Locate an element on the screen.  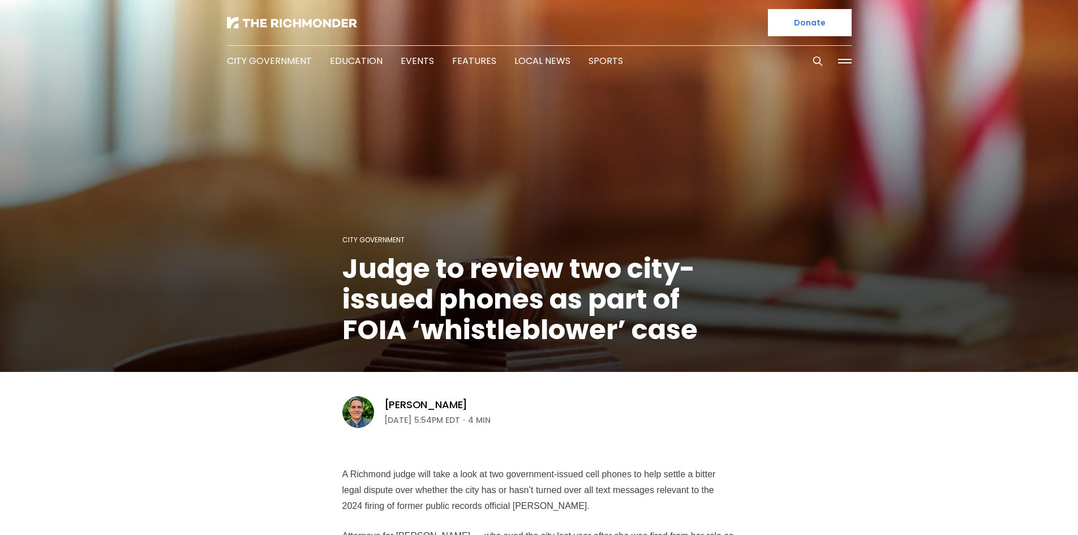
a: Local News is located at coordinates (542, 61).